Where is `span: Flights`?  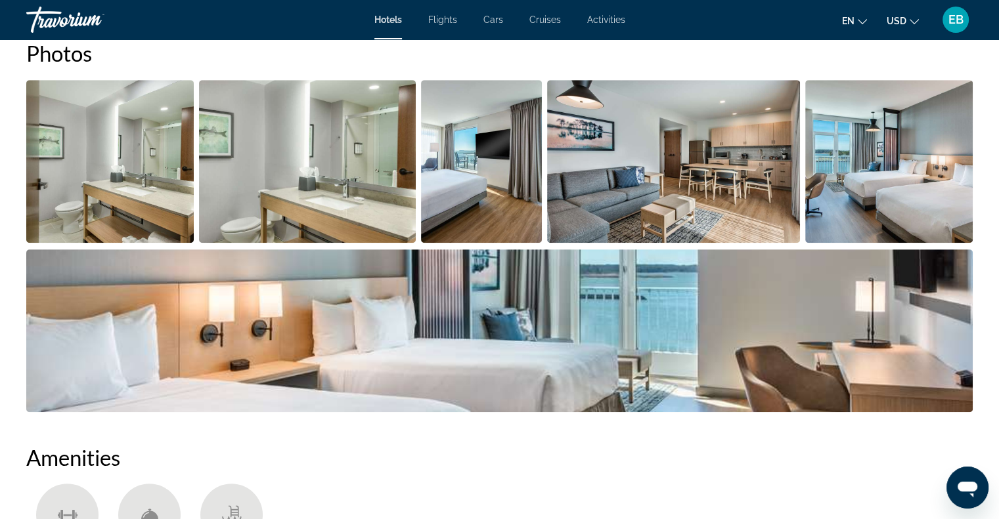 span: Flights is located at coordinates (443, 20).